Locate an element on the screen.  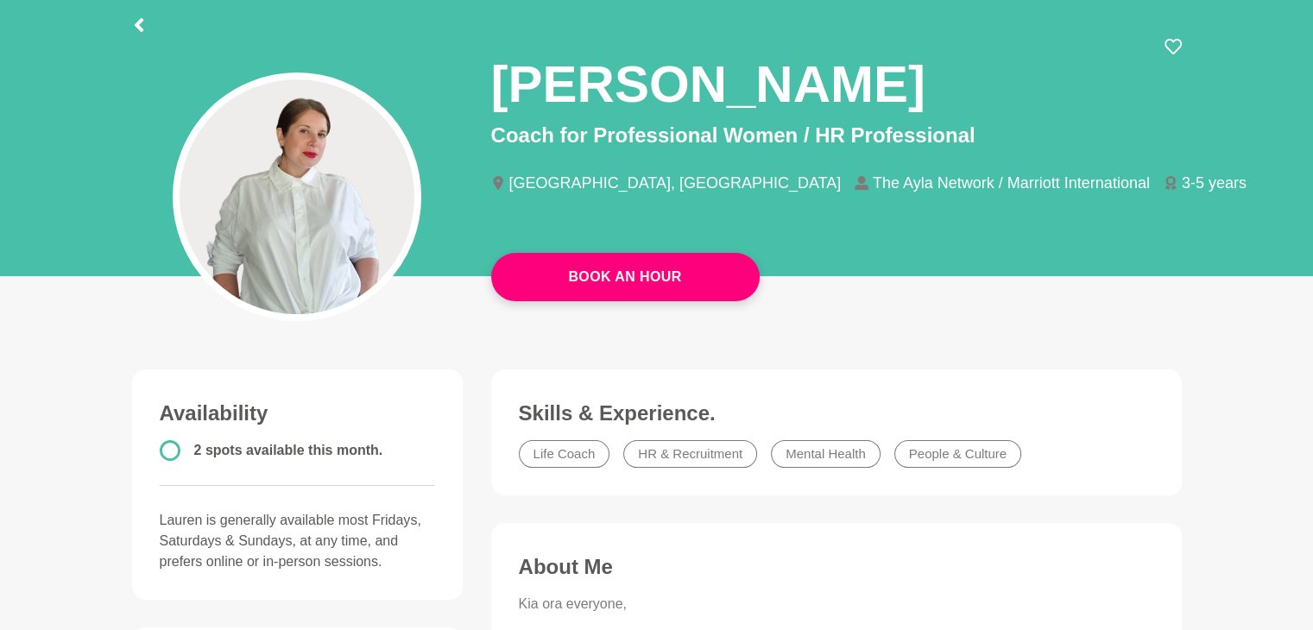
p: Lauren is generally available most Fridays, Saturdays & Sundays, at any time, and prefers online ... is located at coordinates (298, 541).